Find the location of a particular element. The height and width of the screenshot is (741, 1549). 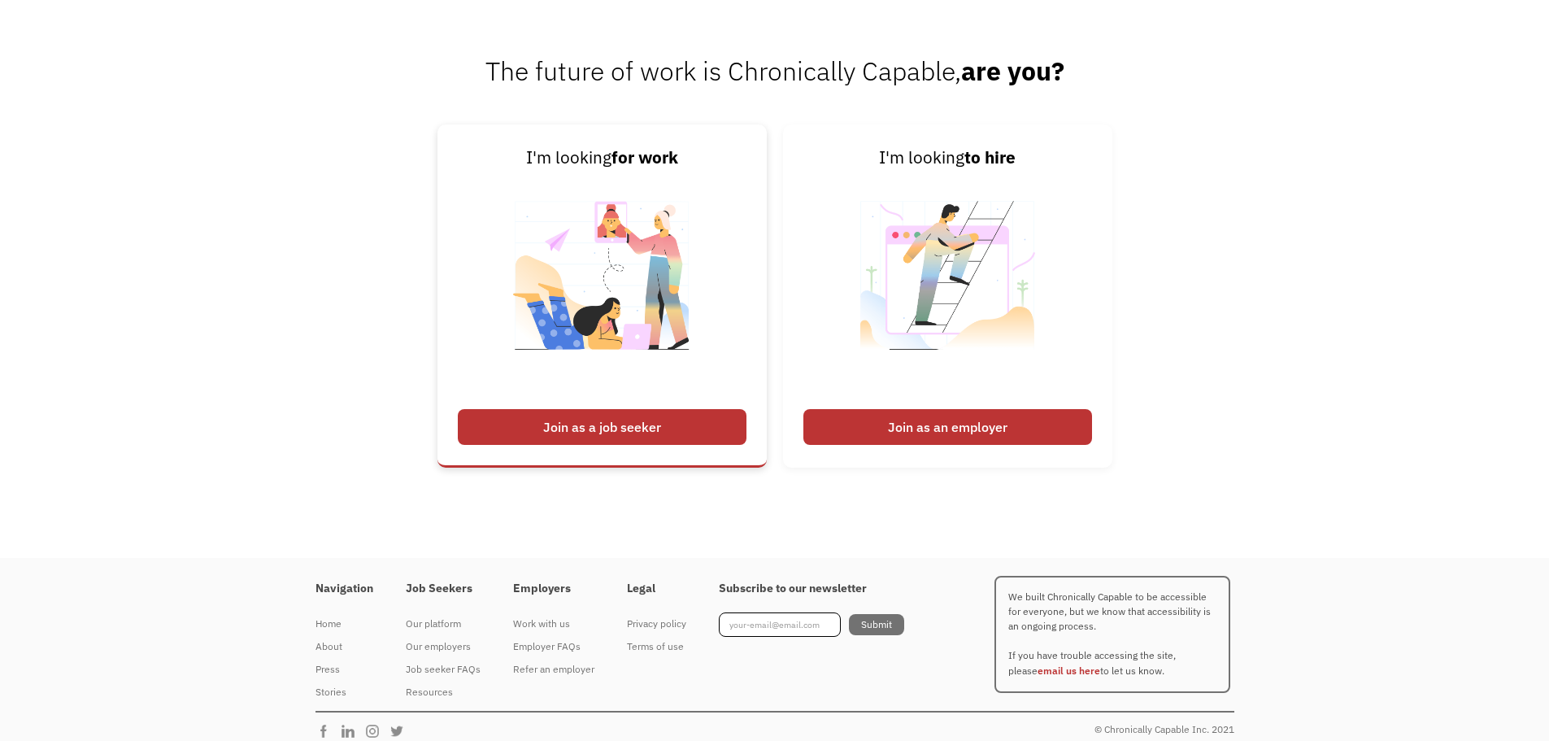

a: Resources is located at coordinates (443, 692).